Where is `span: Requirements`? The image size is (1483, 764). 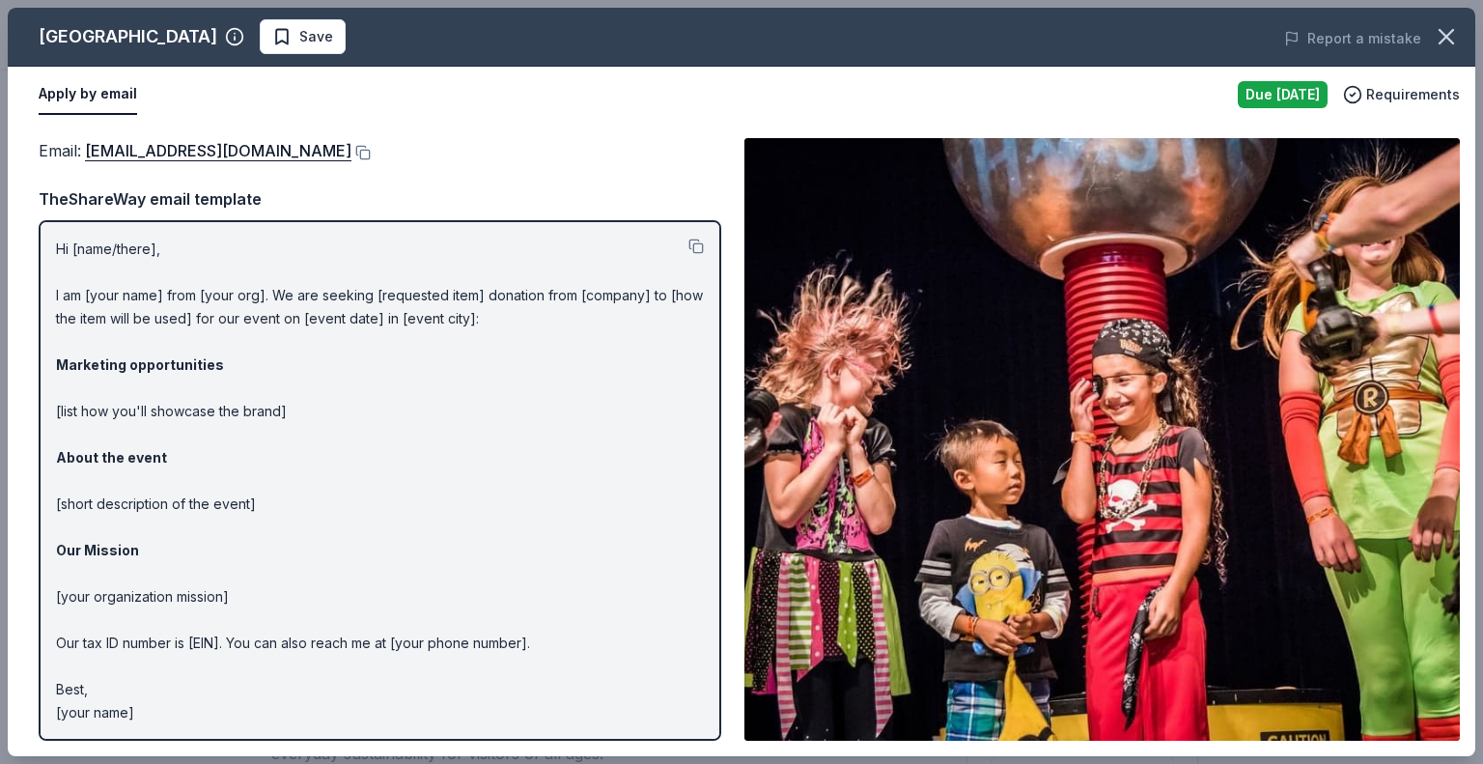 span: Requirements is located at coordinates (1413, 95).